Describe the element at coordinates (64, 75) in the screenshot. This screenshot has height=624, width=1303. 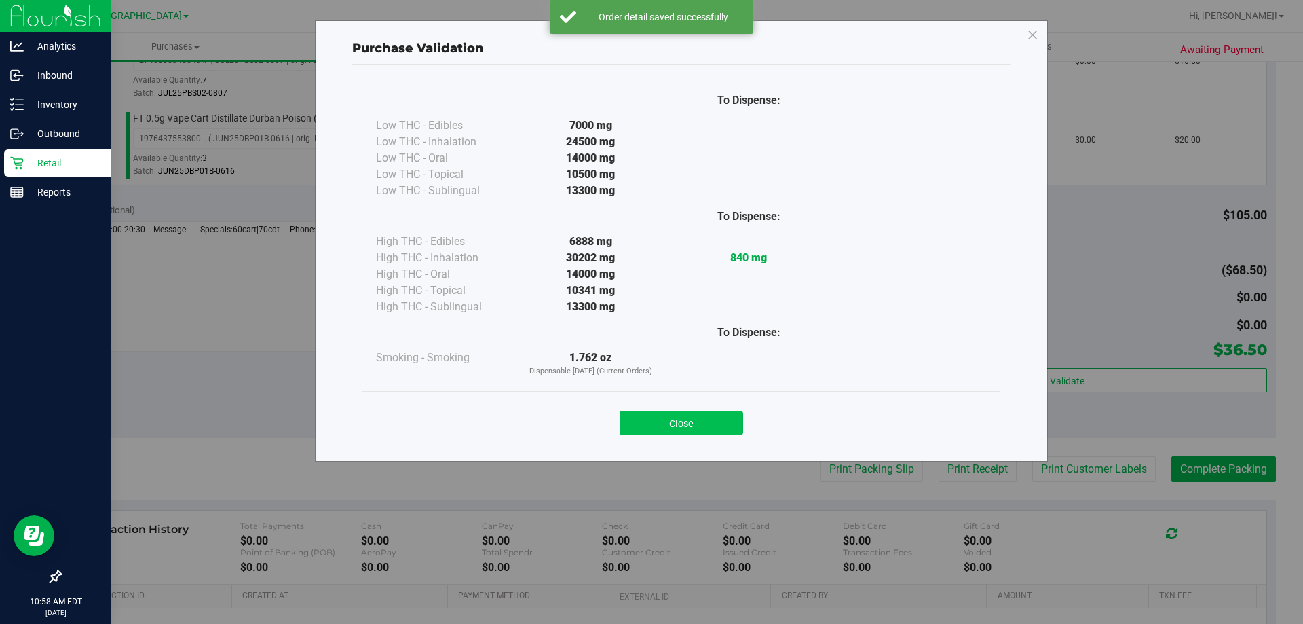
I see `p: Inbound` at that location.